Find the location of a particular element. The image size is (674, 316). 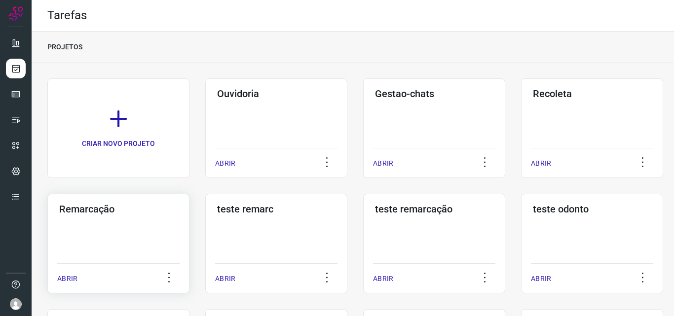

img: avatar-user-boy.jpg is located at coordinates (16, 304).